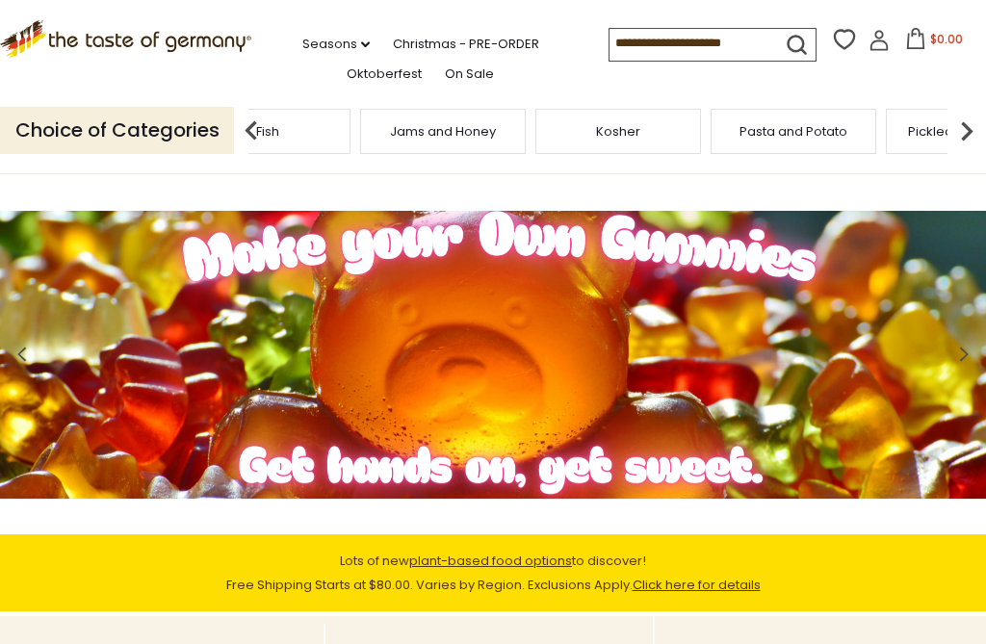 The height and width of the screenshot is (644, 986). What do you see at coordinates (469, 74) in the screenshot?
I see `a: On Sale` at bounding box center [469, 74].